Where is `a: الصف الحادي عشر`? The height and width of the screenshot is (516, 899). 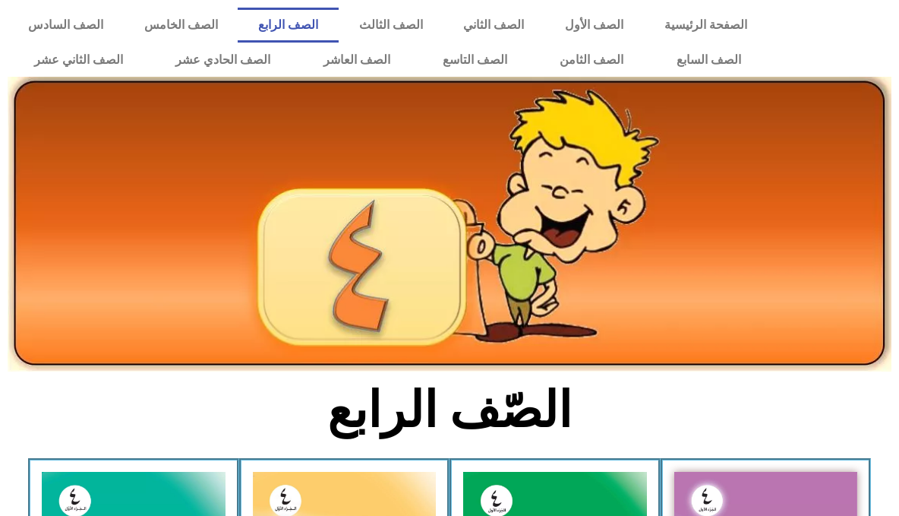
a: الصف الحادي عشر is located at coordinates (223, 60).